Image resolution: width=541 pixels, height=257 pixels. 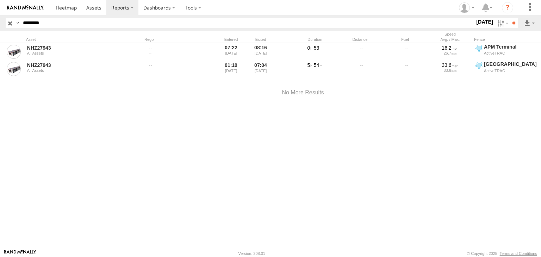 What do you see at coordinates (315, 39) in the screenshot?
I see `div: Duration` at bounding box center [315, 39].